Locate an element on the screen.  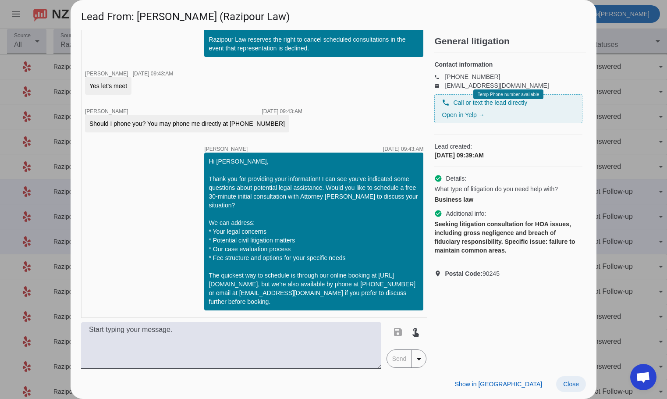
span: Details: is located at coordinates (456, 178).